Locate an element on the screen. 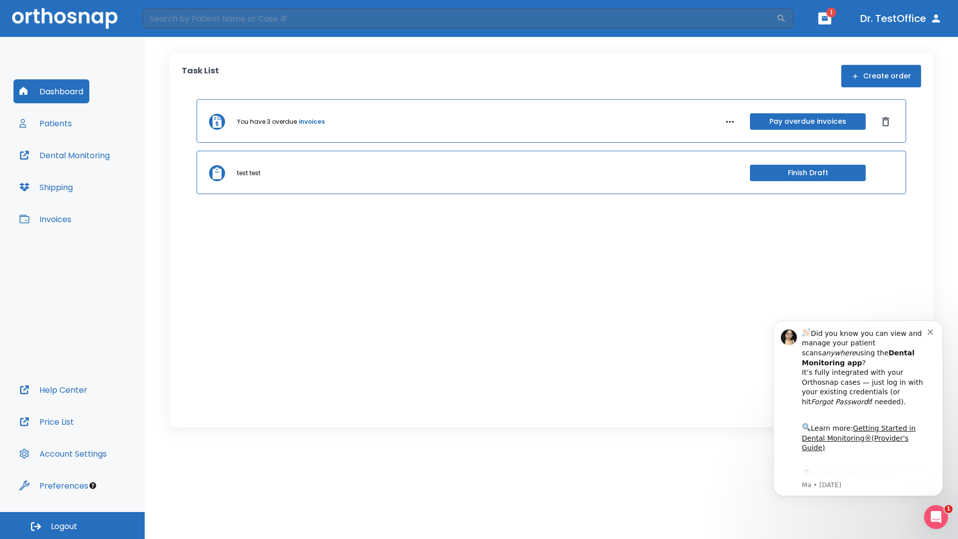  a: Preferences is located at coordinates (54, 485).